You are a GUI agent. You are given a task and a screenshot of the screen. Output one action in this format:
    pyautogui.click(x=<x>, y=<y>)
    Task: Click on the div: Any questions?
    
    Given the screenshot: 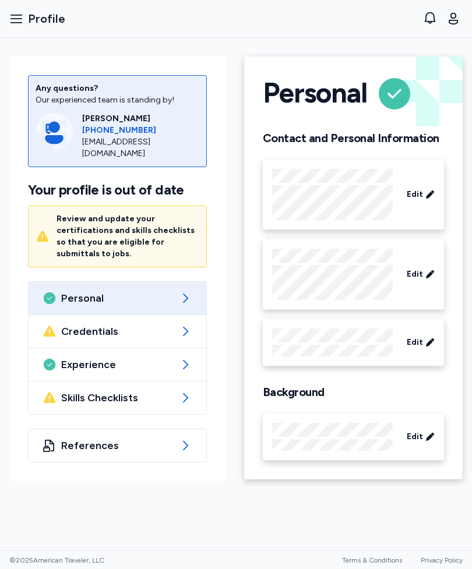 What is the action you would take?
    pyautogui.click(x=117, y=89)
    